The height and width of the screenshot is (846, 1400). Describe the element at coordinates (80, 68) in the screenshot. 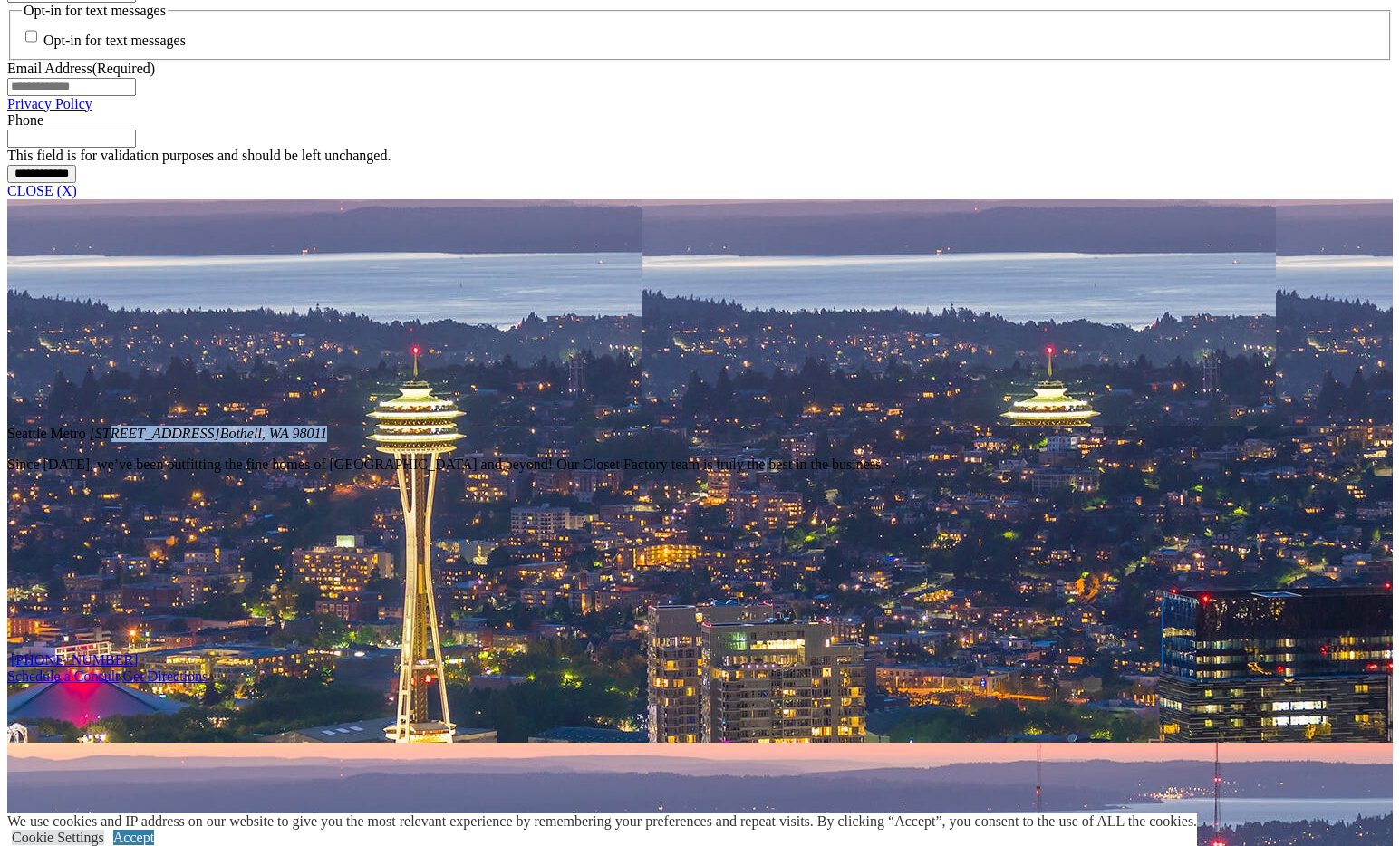

I see `label: Email Address` at that location.